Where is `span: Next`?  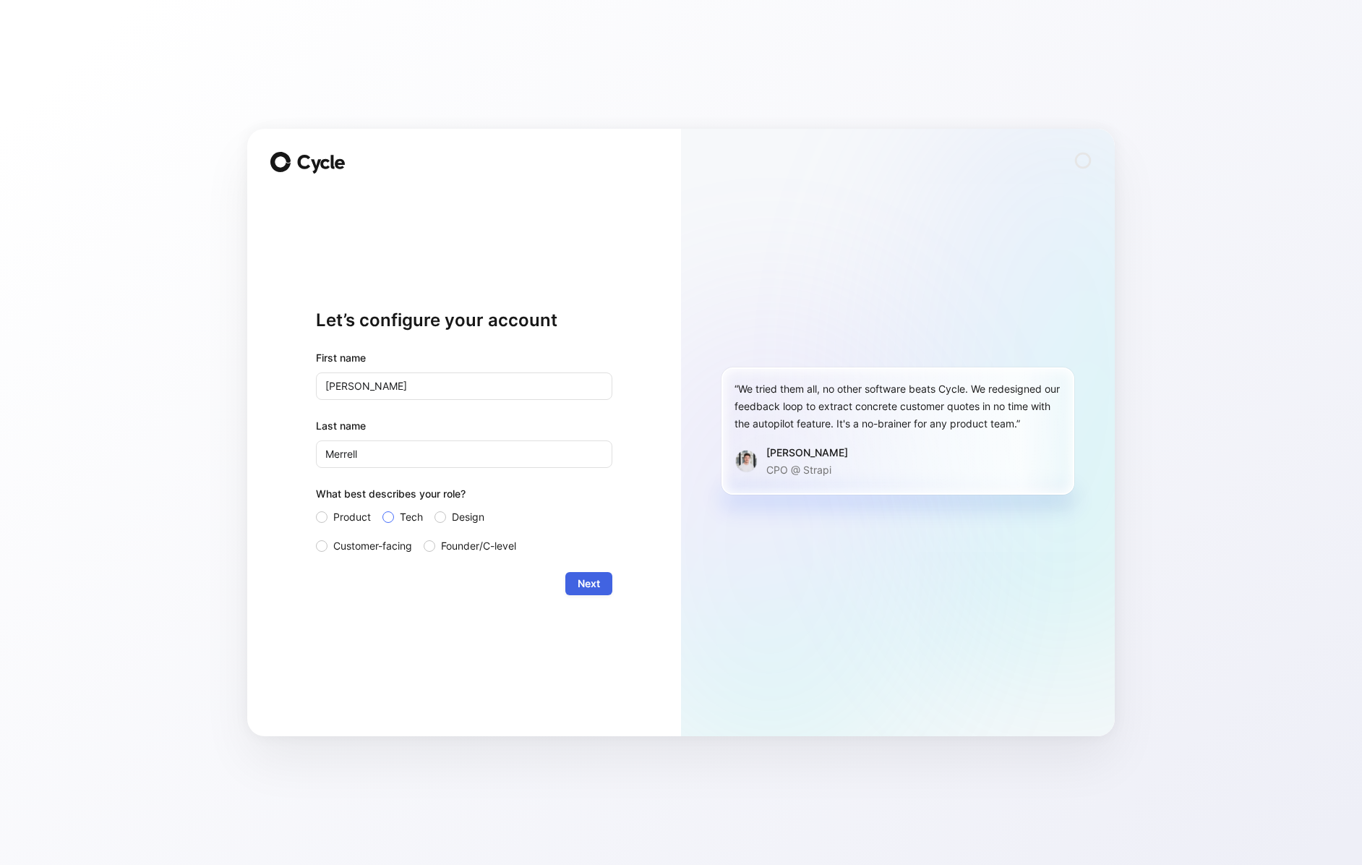 span: Next is located at coordinates (589, 583).